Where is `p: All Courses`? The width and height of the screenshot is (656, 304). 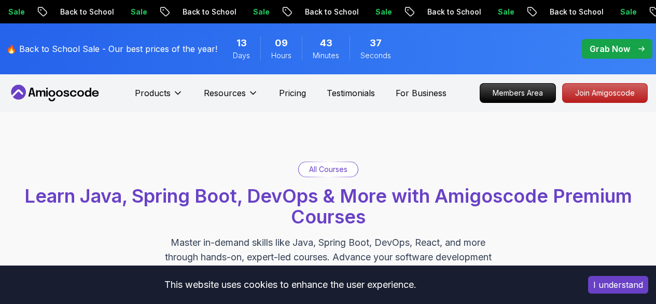
p: All Courses is located at coordinates (328, 169).